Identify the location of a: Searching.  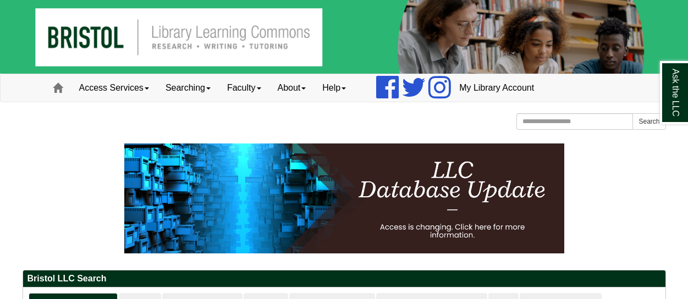
(188, 88).